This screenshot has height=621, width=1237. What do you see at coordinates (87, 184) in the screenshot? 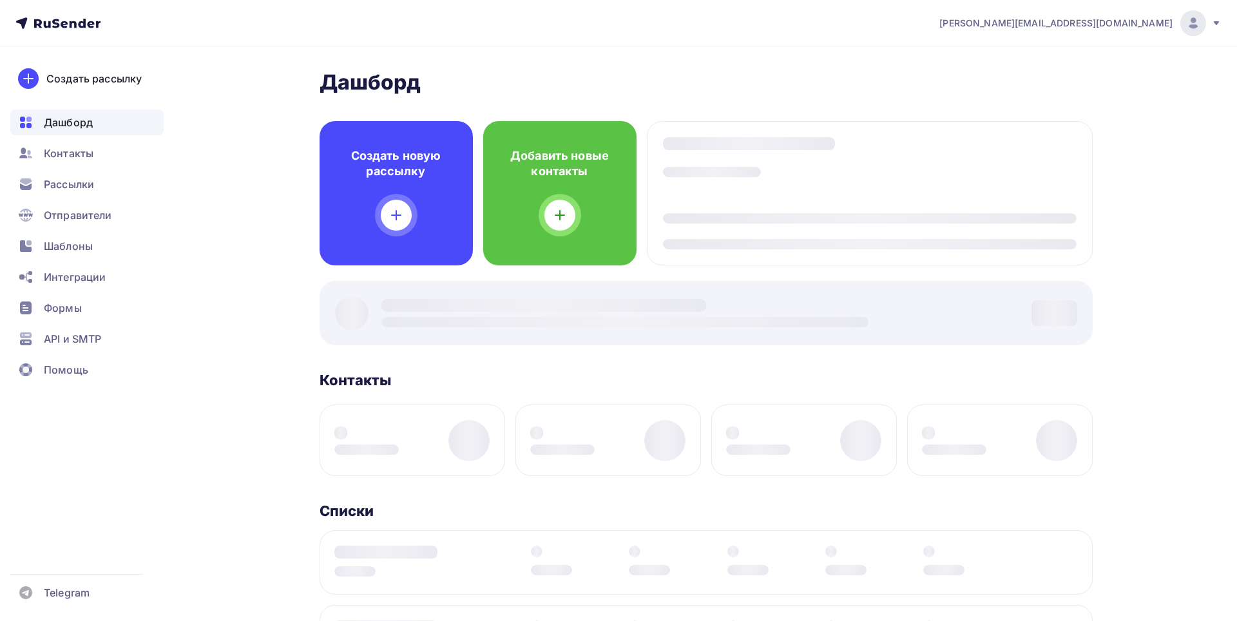
I see `a: Рассылки` at bounding box center [87, 184].